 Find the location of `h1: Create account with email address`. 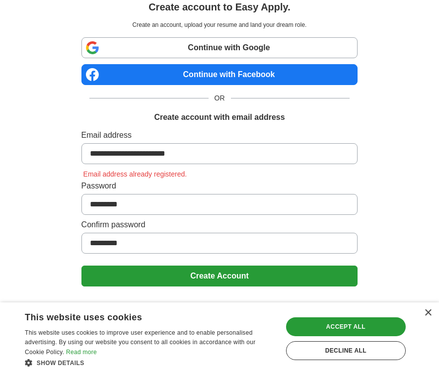

h1: Create account with email address is located at coordinates (219, 117).